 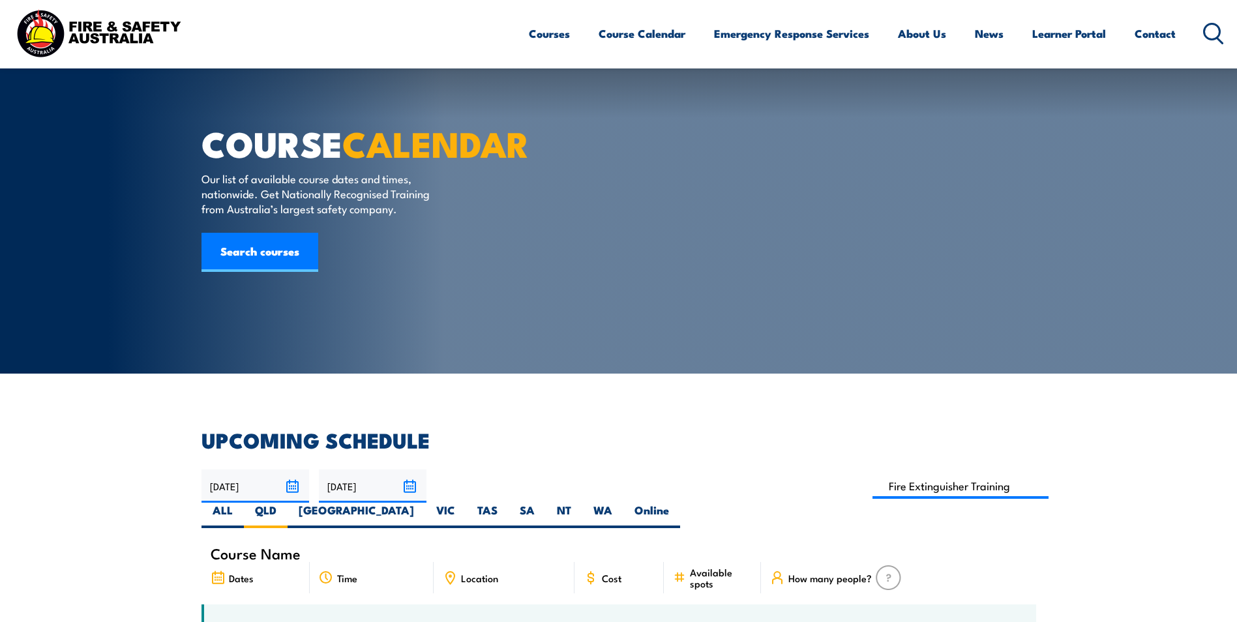 What do you see at coordinates (222, 515) in the screenshot?
I see `label: ALL` at bounding box center [222, 515].